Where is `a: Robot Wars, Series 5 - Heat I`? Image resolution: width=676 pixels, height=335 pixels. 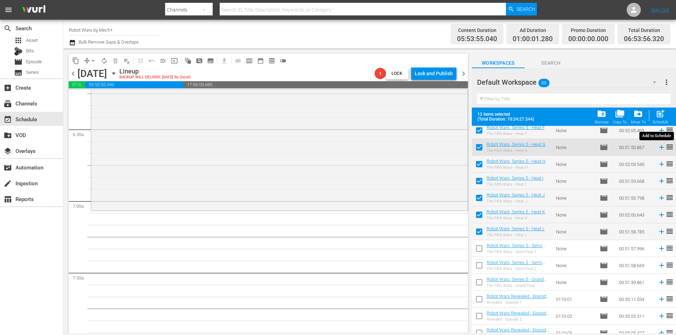
a: Robot Wars, Series 5 - Heat I is located at coordinates (515, 178).